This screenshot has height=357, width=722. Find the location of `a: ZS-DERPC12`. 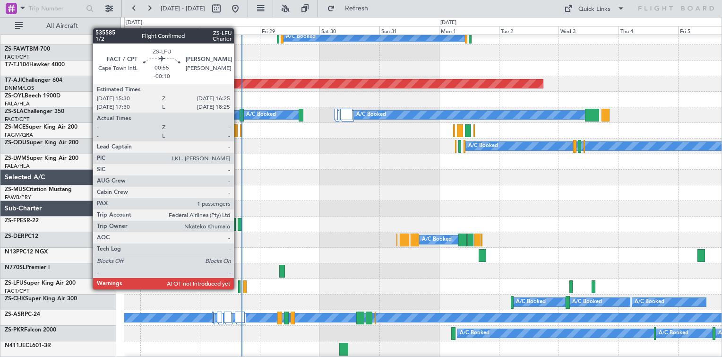

a: ZS-DERPC12 is located at coordinates (21, 236).